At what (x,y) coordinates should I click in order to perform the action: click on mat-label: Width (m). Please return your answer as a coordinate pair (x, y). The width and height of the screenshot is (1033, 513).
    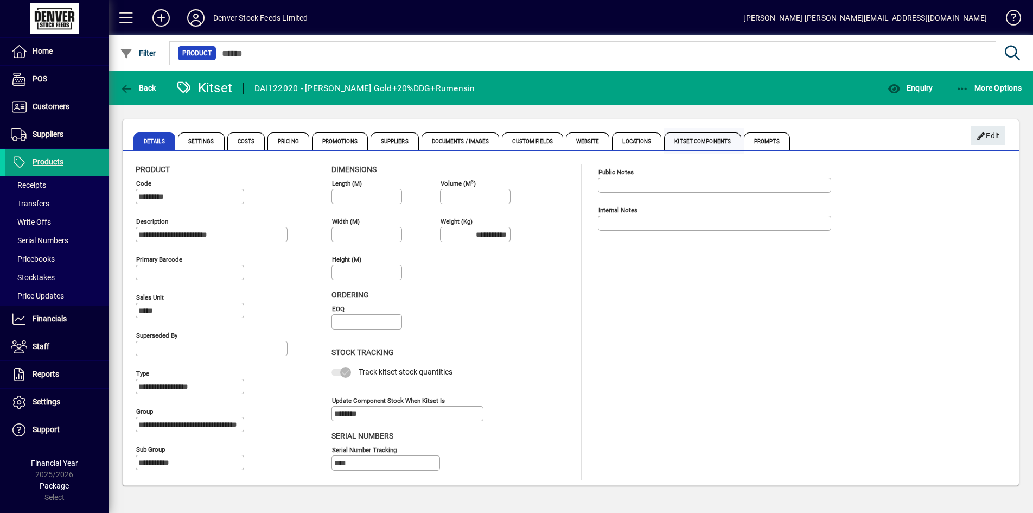
    Looking at the image, I should click on (346, 221).